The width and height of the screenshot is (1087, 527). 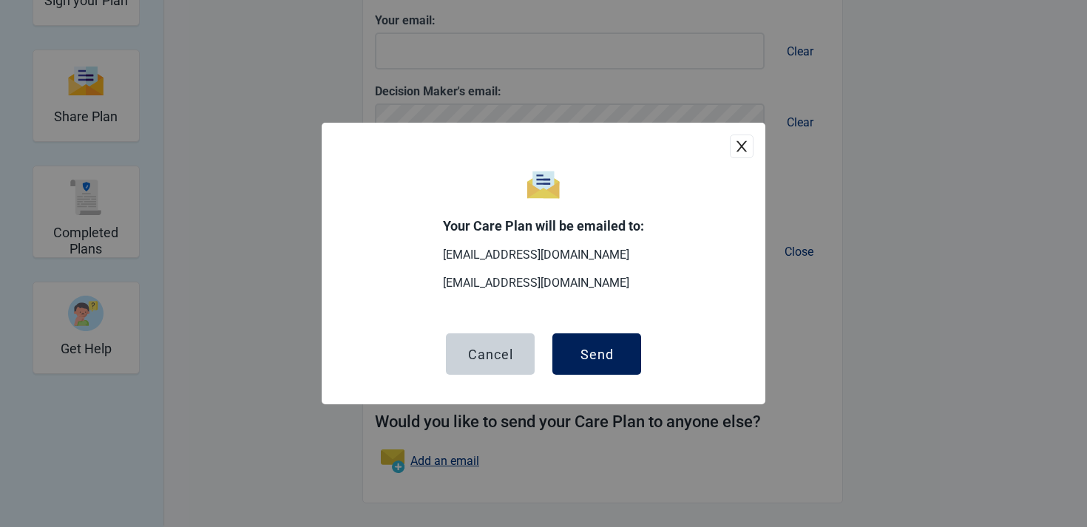 What do you see at coordinates (597, 354) in the screenshot?
I see `button: Send` at bounding box center [597, 354].